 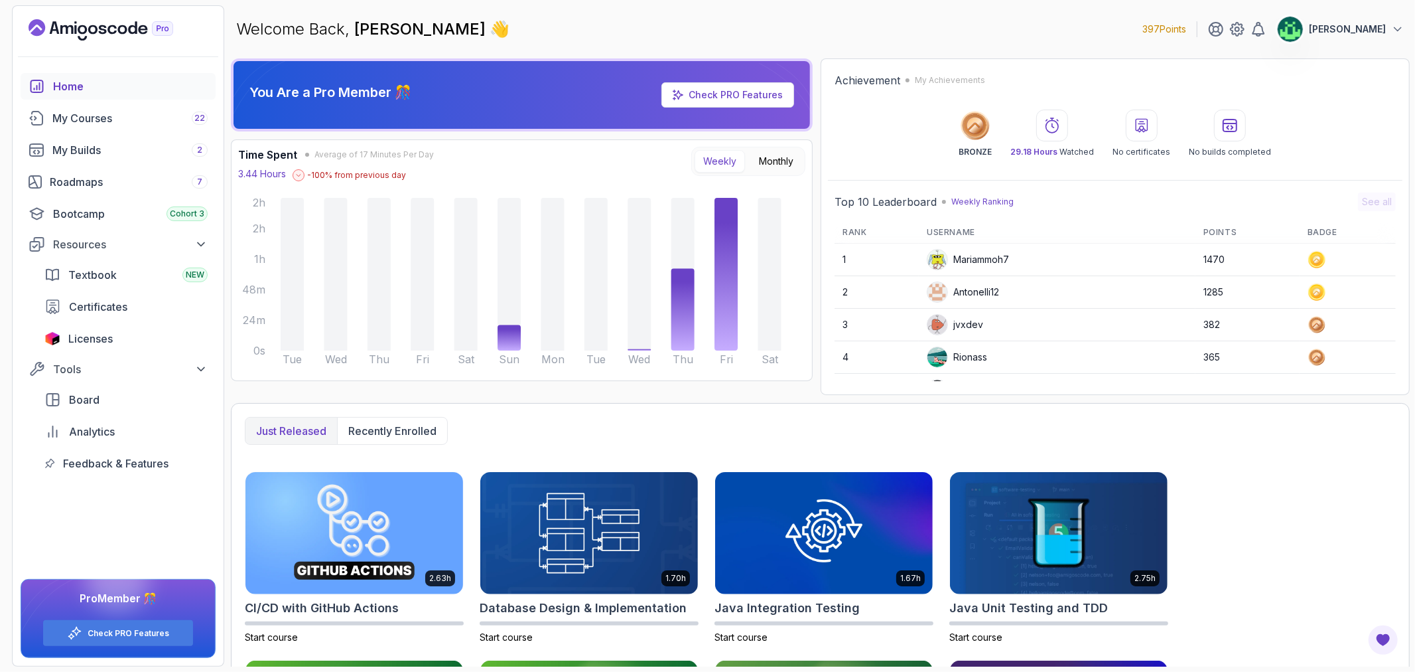 What do you see at coordinates (126, 338) in the screenshot?
I see `a: licenses` at bounding box center [126, 338].